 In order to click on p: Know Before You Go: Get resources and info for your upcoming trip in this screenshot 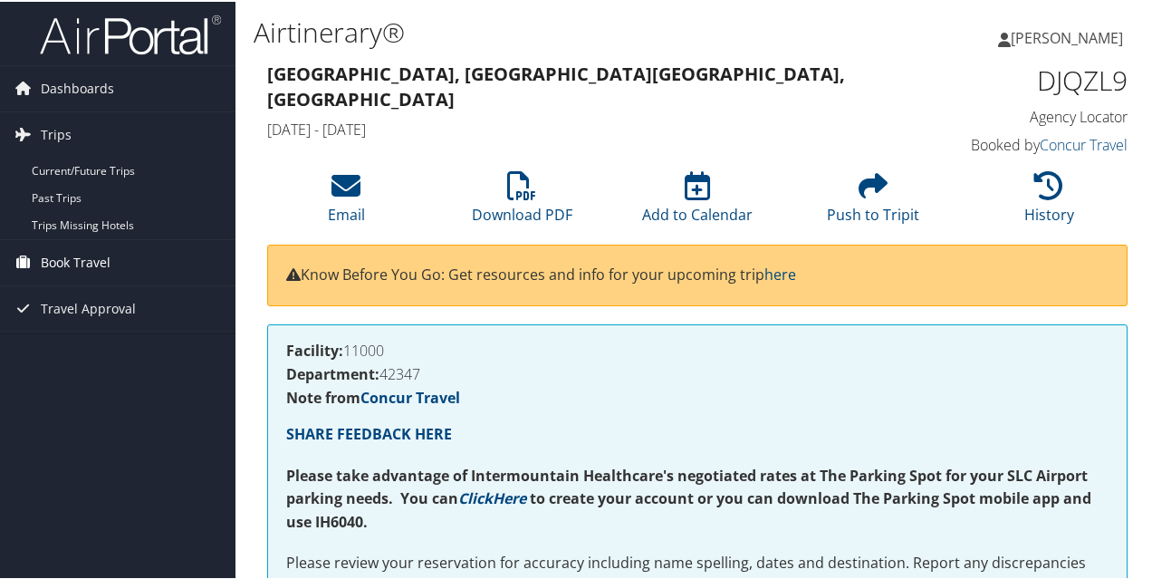, I will do `click(697, 274)`.